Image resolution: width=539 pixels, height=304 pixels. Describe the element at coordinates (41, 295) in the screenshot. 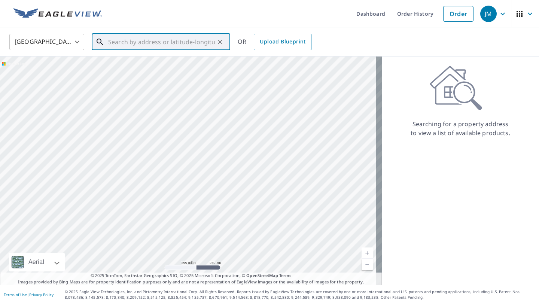

I see `a: Privacy Policy` at that location.